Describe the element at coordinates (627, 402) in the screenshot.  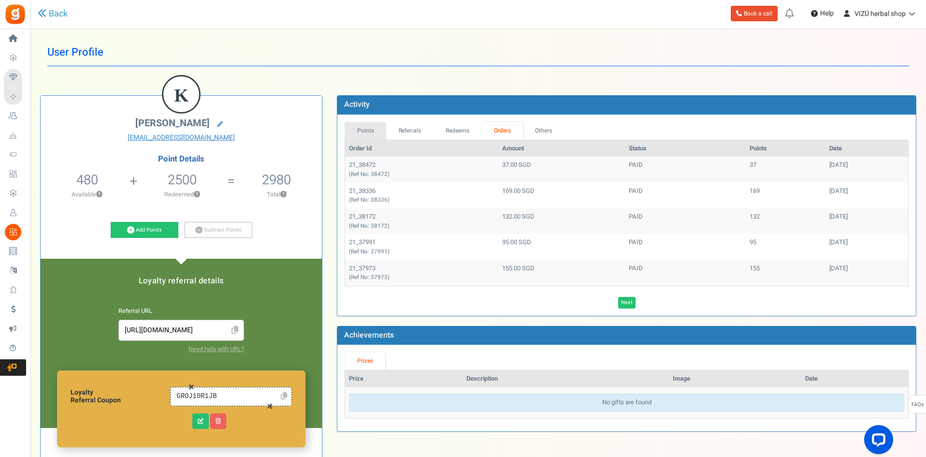
I see `div: No gifts are found` at that location.